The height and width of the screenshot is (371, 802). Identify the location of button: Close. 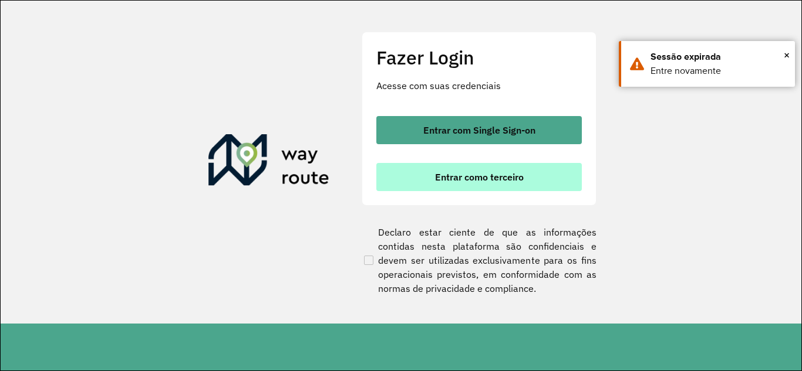
(786, 55).